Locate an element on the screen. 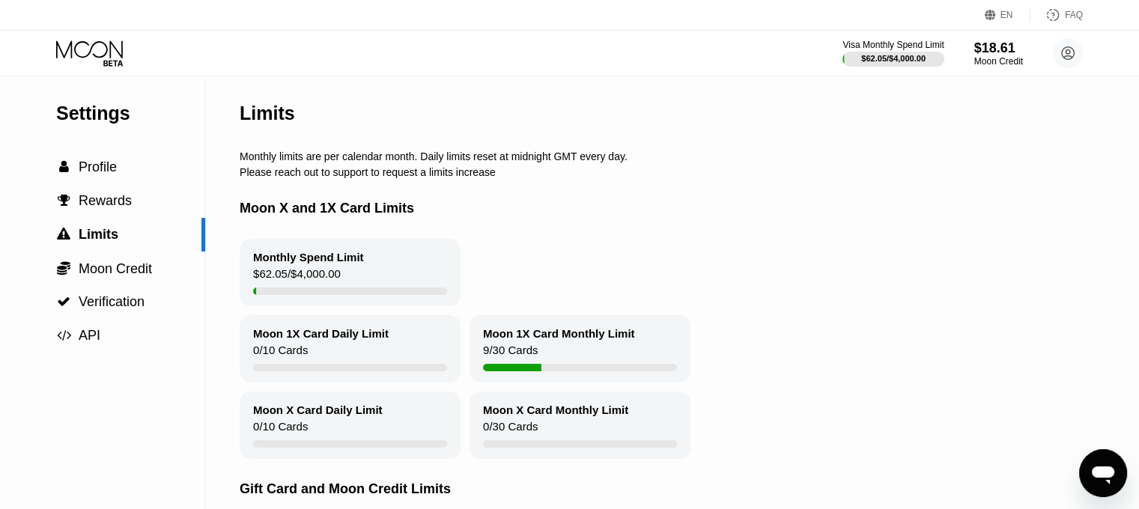  div: Moon X Card Daily Limit is located at coordinates (317, 409).